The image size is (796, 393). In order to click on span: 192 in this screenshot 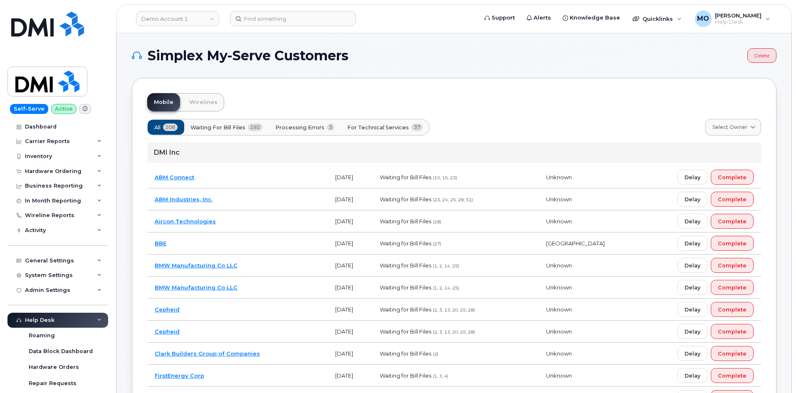, I will do `click(255, 127)`.